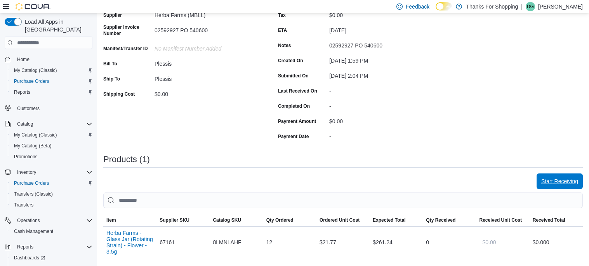  I want to click on div: 12, so click(290, 242).